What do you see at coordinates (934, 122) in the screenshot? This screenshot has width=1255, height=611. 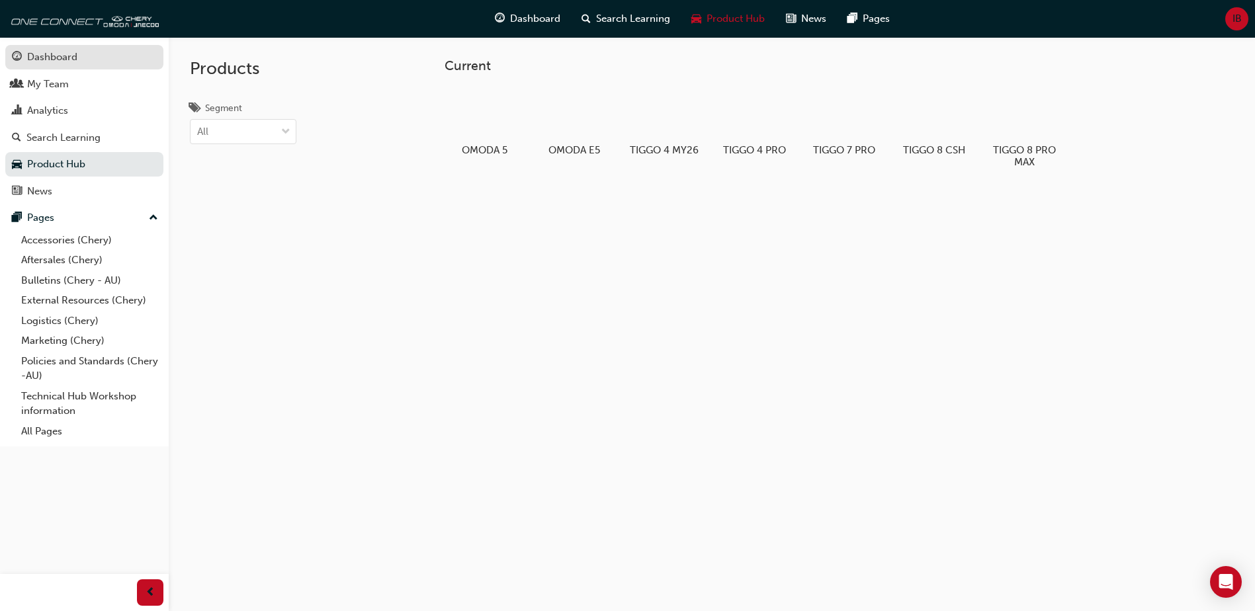 I see `a: TIGGO 8 CSH` at bounding box center [934, 122].